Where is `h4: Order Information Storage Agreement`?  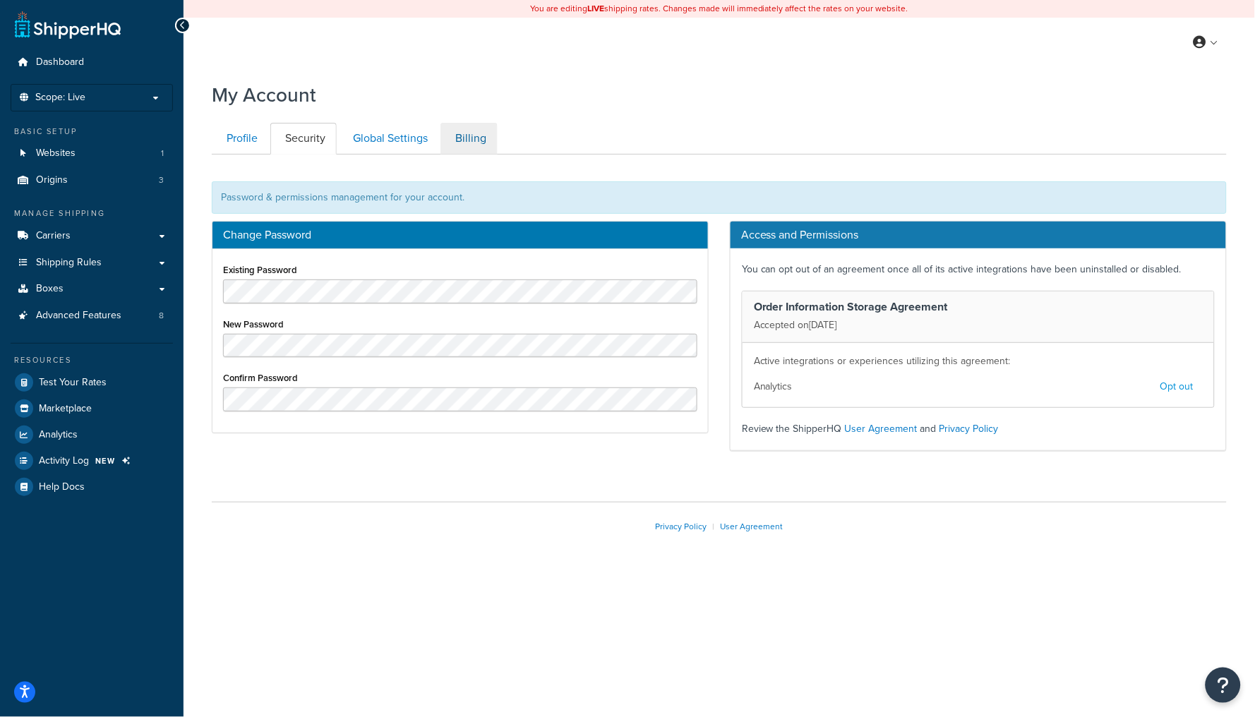
h4: Order Information Storage Agreement is located at coordinates (978, 307).